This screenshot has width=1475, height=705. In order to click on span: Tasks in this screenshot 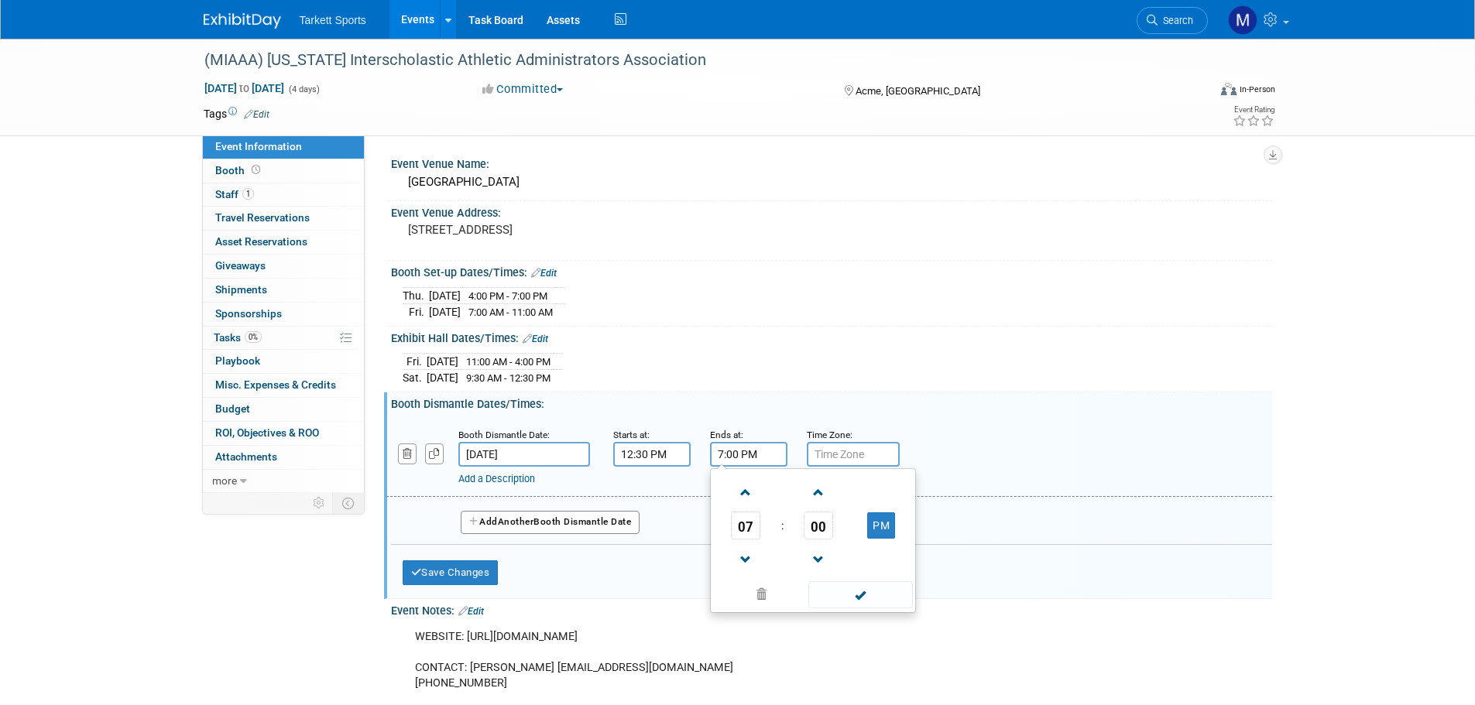, I will do `click(238, 338)`.